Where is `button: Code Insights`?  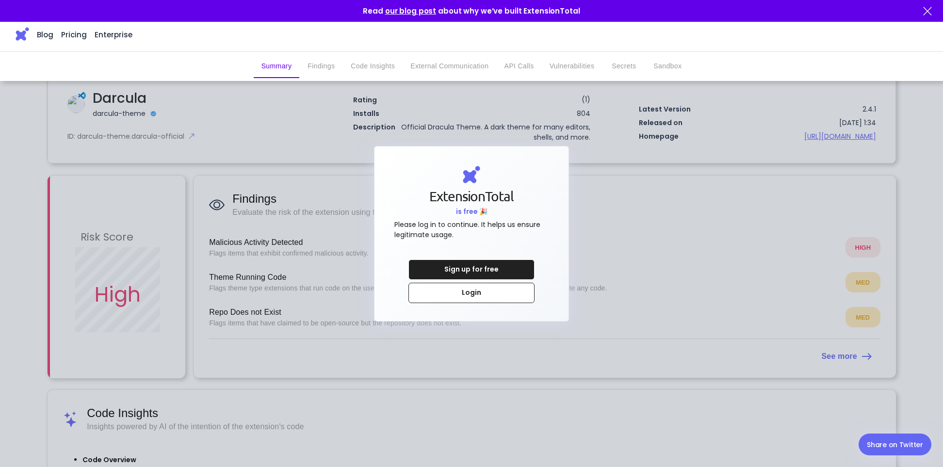
button: Code Insights is located at coordinates (373, 66).